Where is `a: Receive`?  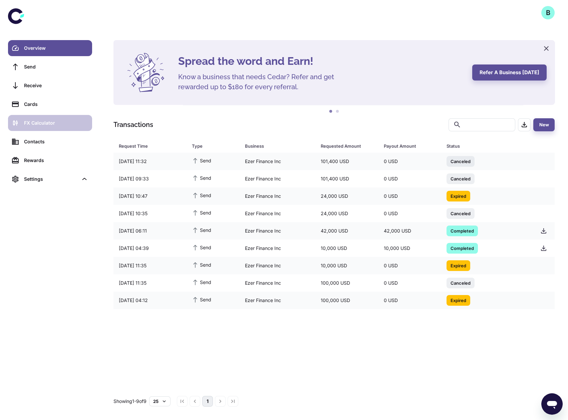 a: Receive is located at coordinates (50, 85).